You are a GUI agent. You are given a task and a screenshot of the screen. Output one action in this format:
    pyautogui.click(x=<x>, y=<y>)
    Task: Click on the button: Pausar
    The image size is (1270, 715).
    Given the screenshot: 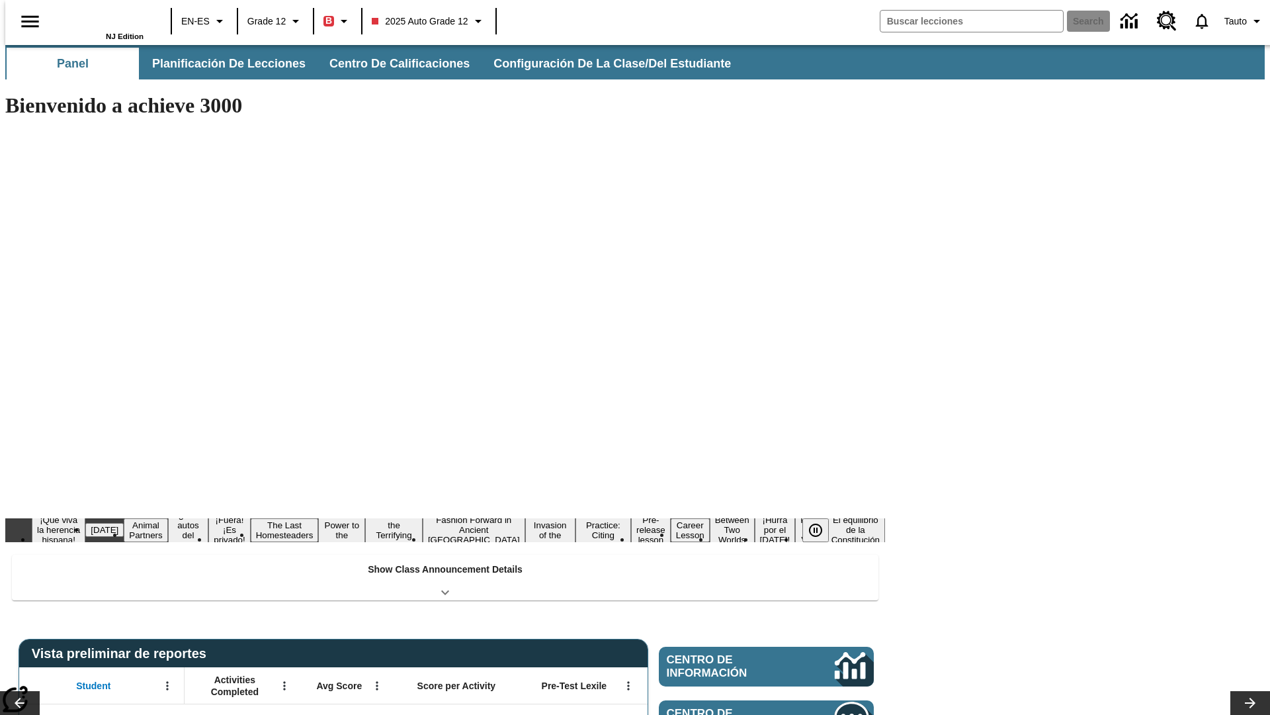 What is the action you would take?
    pyautogui.click(x=816, y=530)
    